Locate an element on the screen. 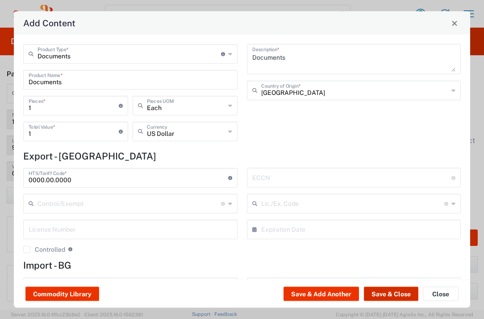  label: Controlled is located at coordinates (44, 250).